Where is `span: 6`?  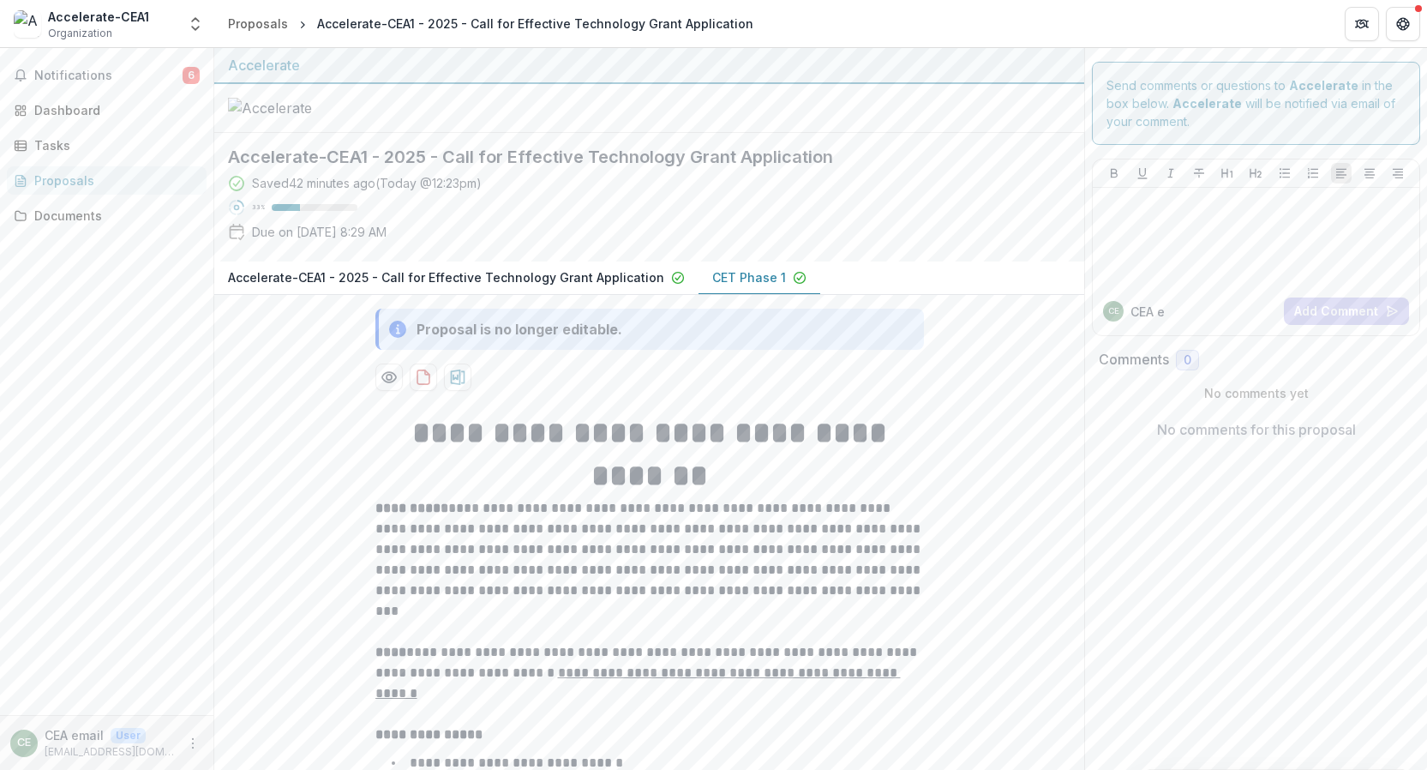 span: 6 is located at coordinates (191, 75).